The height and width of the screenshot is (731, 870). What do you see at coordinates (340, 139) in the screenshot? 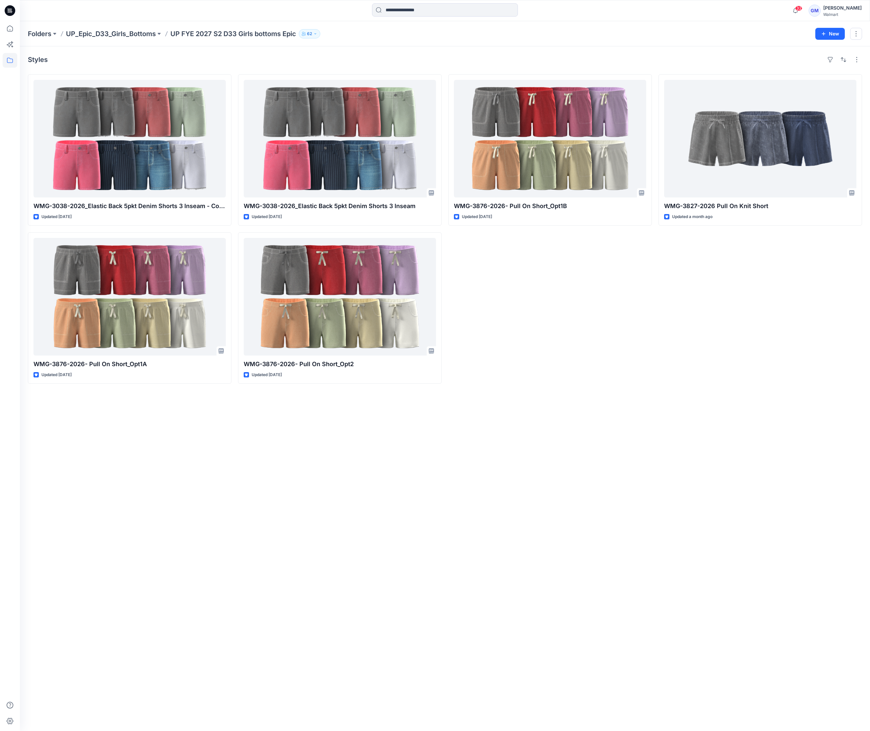
I see `a: WMG-3038-2026_Elastic Back 5pkt Denim Shorts 3 Inseam` at bounding box center [340, 139].